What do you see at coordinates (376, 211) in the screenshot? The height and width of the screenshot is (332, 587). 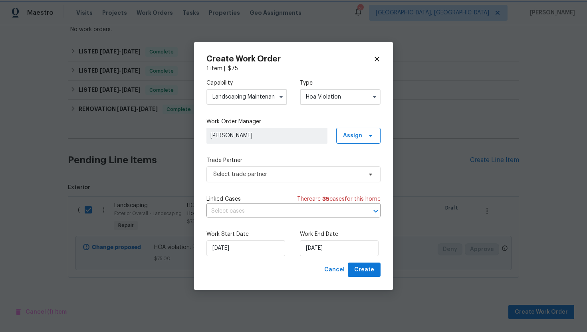 I see `button: Open` at bounding box center [376, 211].